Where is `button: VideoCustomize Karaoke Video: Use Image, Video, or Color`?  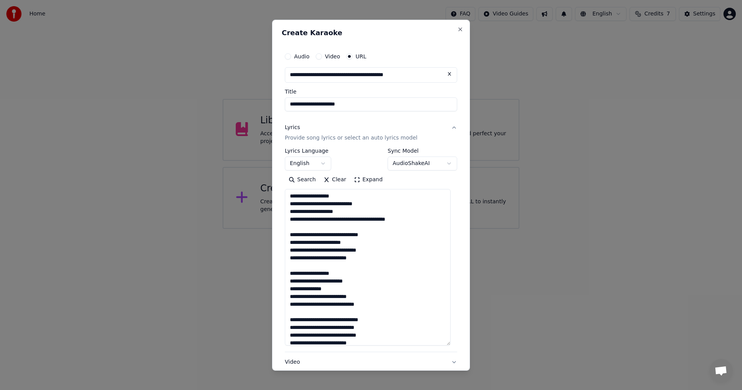 button: VideoCustomize Karaoke Video: Use Image, Video, or Color is located at coordinates (371, 367).